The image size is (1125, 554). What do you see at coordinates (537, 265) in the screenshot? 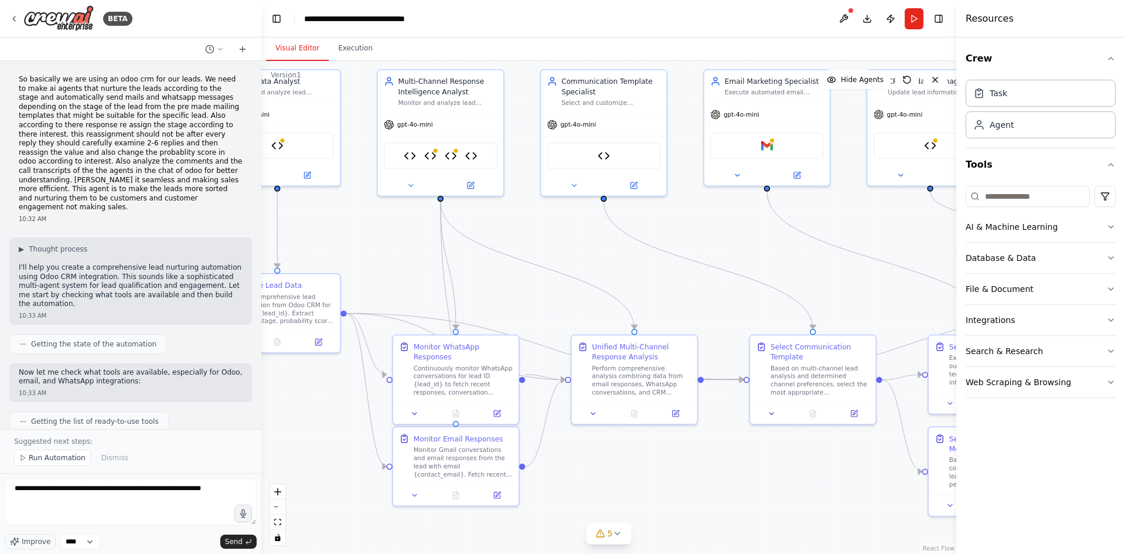
I see `g: Edge from 1b050ee4-a081-4b9b-a145-93fd422bb700 to 75d7f16a-bbb6-4779-8dd3-60ba3d1c0ceb` at bounding box center [537, 265].